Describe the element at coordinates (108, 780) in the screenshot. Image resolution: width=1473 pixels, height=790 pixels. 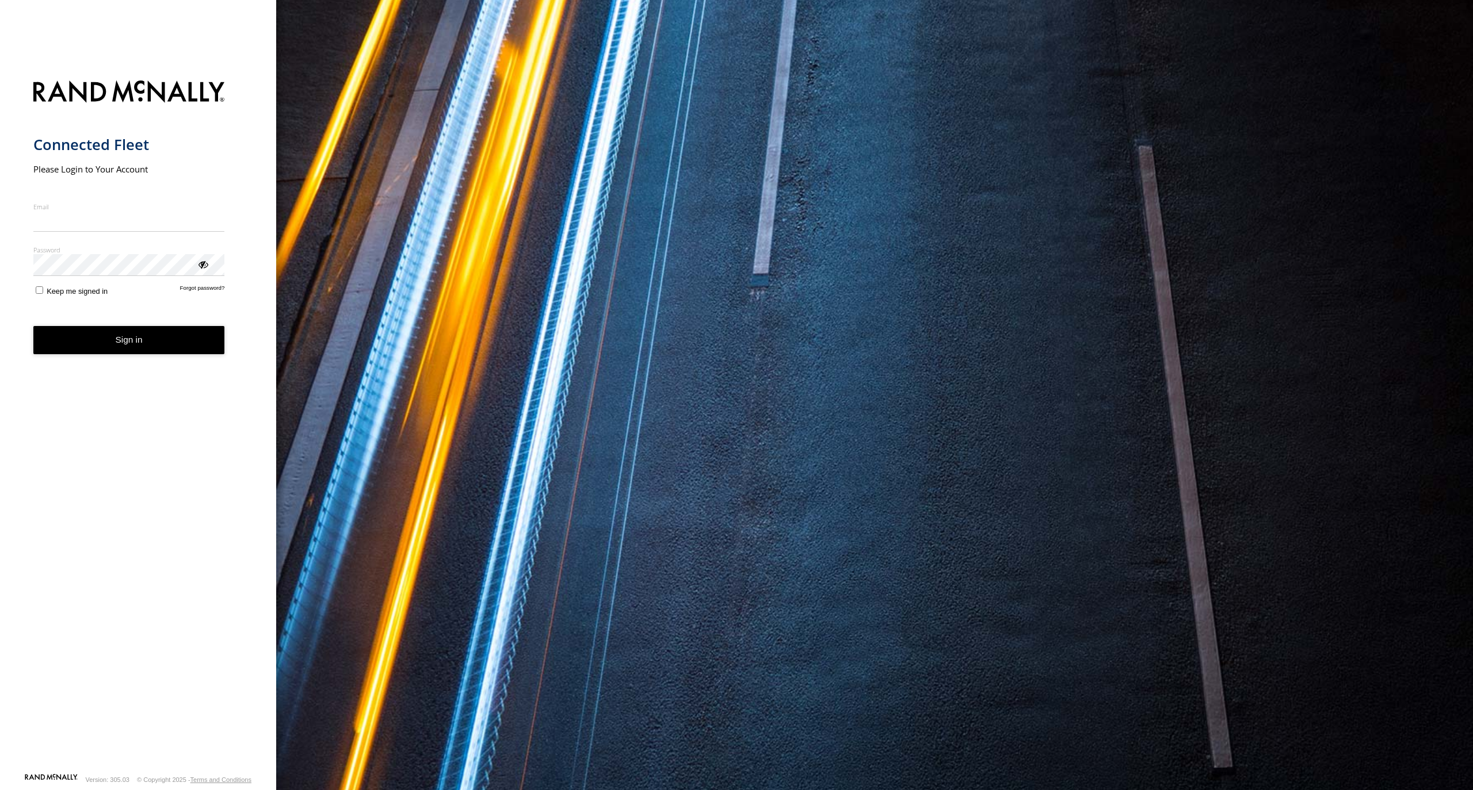
I see `div: Version: 305.03` at that location.